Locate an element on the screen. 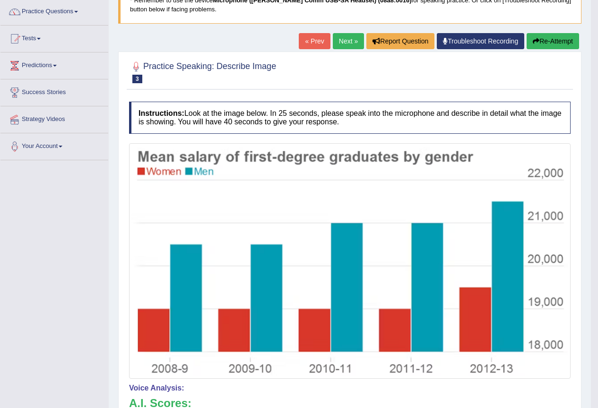 Image resolution: width=598 pixels, height=408 pixels. a: Success Stories is located at coordinates (54, 91).